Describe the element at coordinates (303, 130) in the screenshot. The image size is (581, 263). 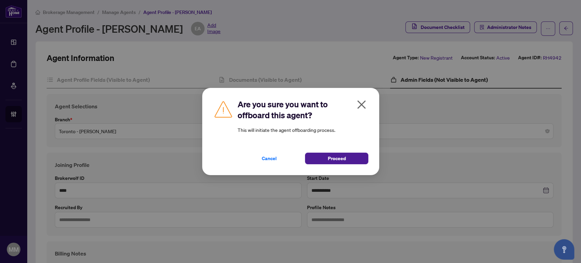
I see `article: This will initiate the agent offboarding process.` at that location.